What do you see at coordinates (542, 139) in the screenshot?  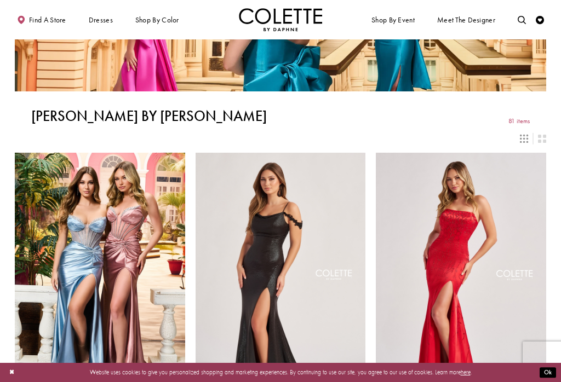 I see `span: Switch layout to 2 columns` at bounding box center [542, 139].